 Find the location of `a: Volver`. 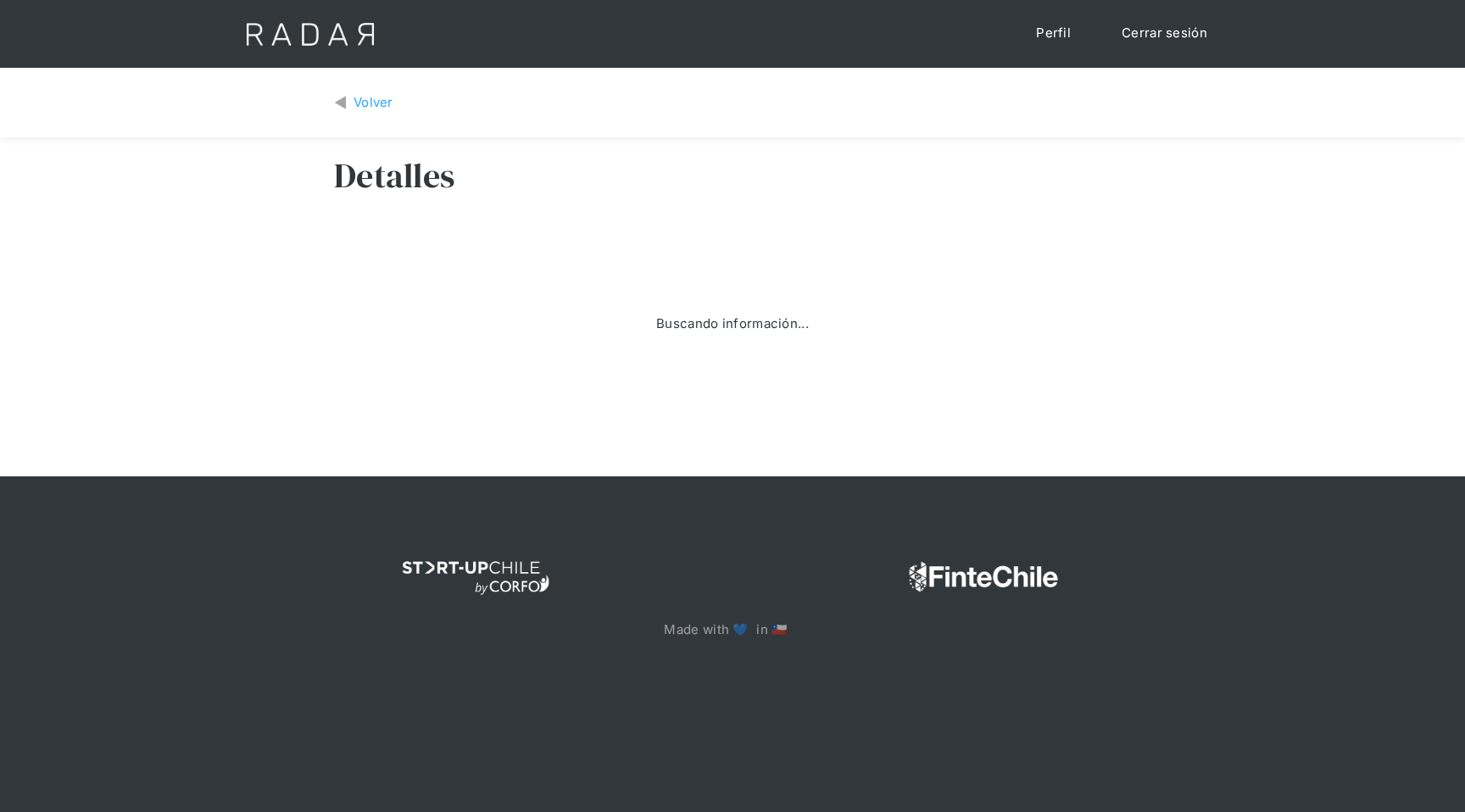

a: Volver is located at coordinates (363, 103).